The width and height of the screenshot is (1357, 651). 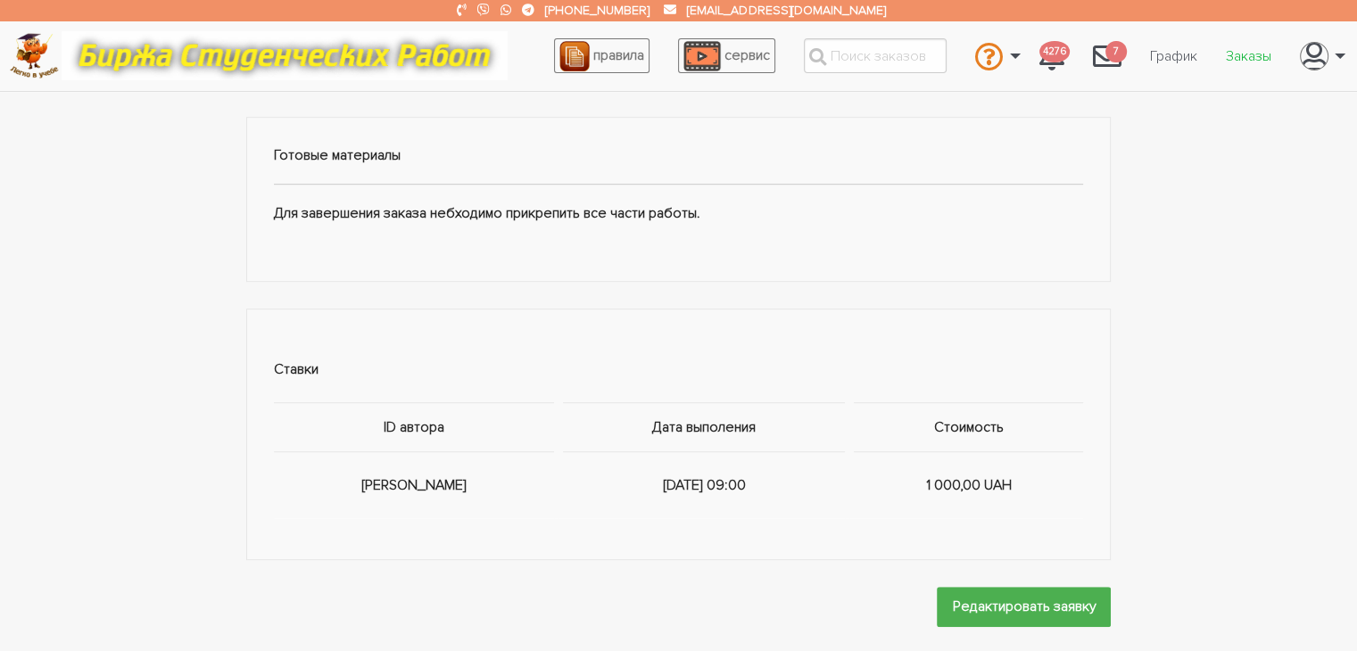 I want to click on img: play_icon-49f7f135c9dc9a03216cfdbccbe1e3994649169d890fb554cedf0eac35a01ba8.png, so click(x=702, y=56).